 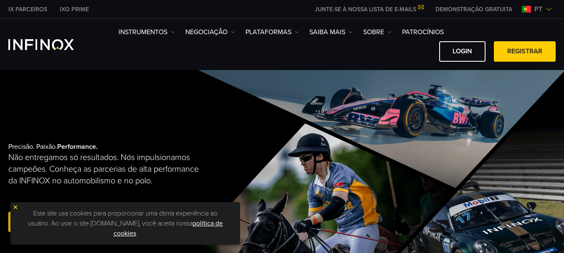 What do you see at coordinates (272, 32) in the screenshot?
I see `a: PLATAFORMAS` at bounding box center [272, 32].